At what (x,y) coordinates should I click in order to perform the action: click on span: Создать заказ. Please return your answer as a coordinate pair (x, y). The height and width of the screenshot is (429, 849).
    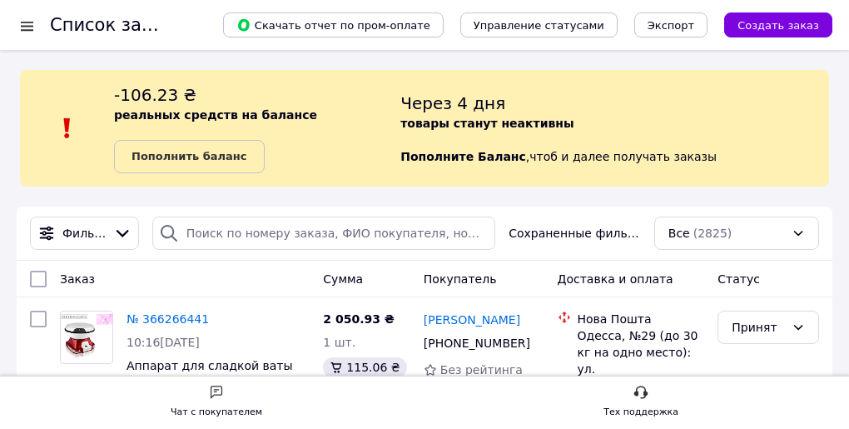
    Looking at the image, I should click on (778, 25).